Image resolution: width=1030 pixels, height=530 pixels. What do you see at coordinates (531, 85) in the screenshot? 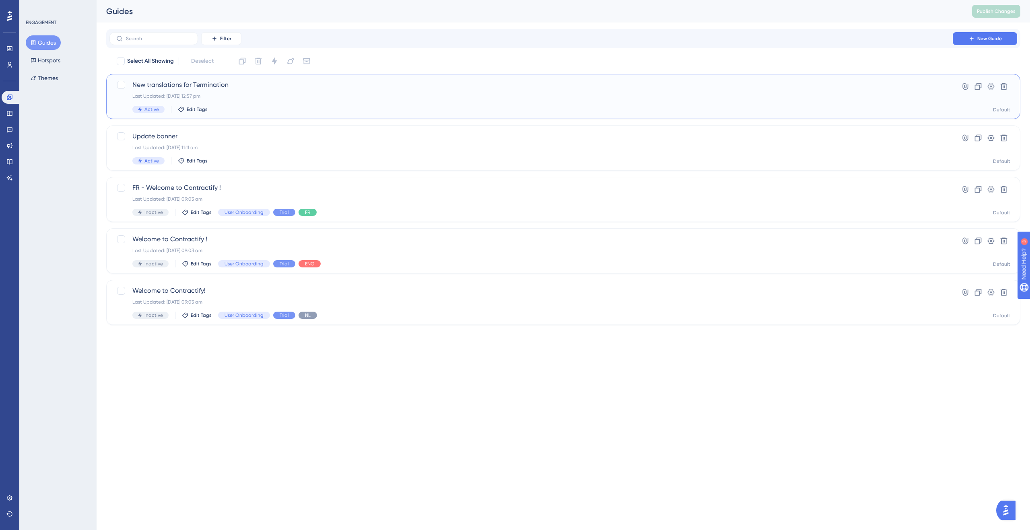
I see `span: New translations for Termination` at bounding box center [531, 85].